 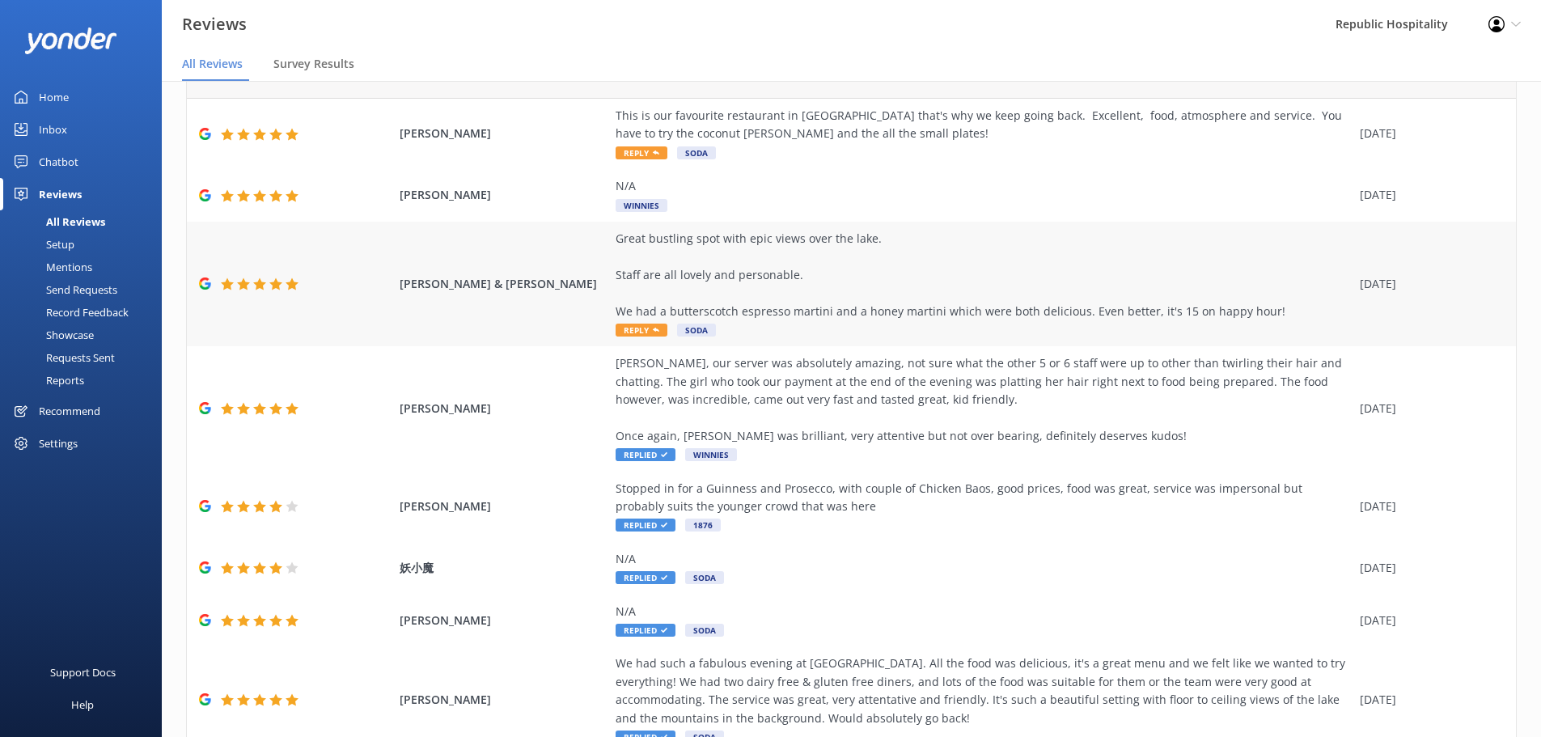 What do you see at coordinates (86, 244) in the screenshot?
I see `a: Setup` at bounding box center [86, 244].